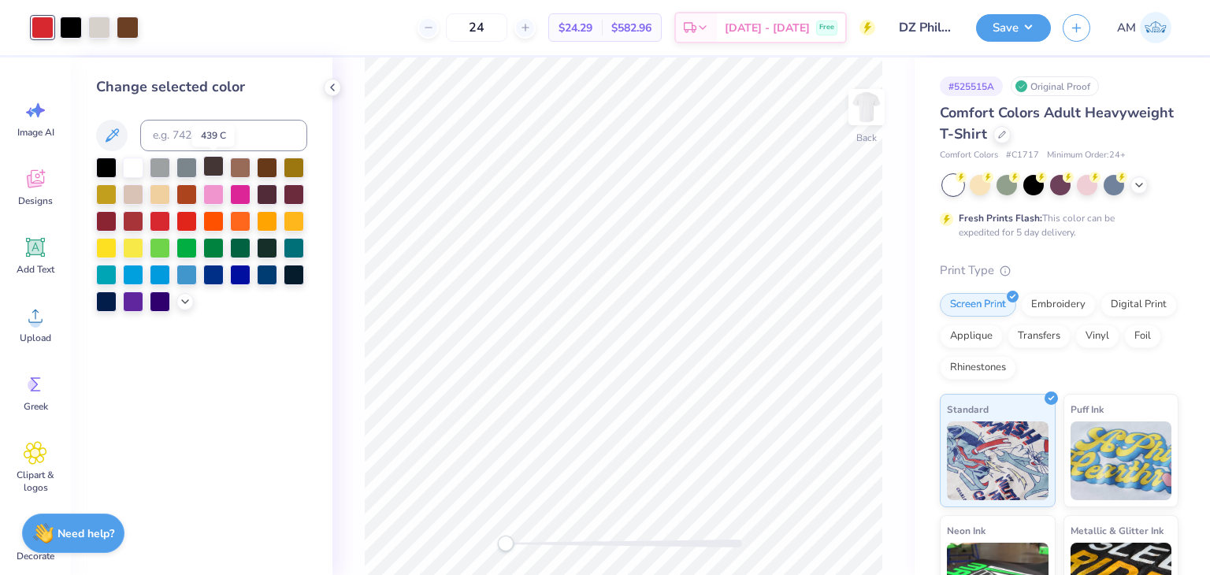 This screenshot has width=1210, height=575. I want to click on span: Image AI, so click(35, 132).